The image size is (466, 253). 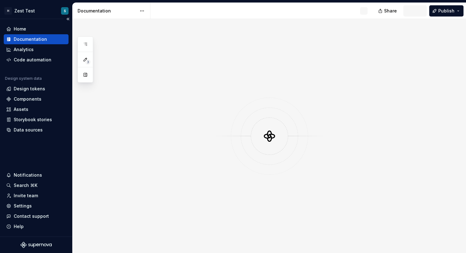 What do you see at coordinates (446, 11) in the screenshot?
I see `button: Publish` at bounding box center [446, 11].